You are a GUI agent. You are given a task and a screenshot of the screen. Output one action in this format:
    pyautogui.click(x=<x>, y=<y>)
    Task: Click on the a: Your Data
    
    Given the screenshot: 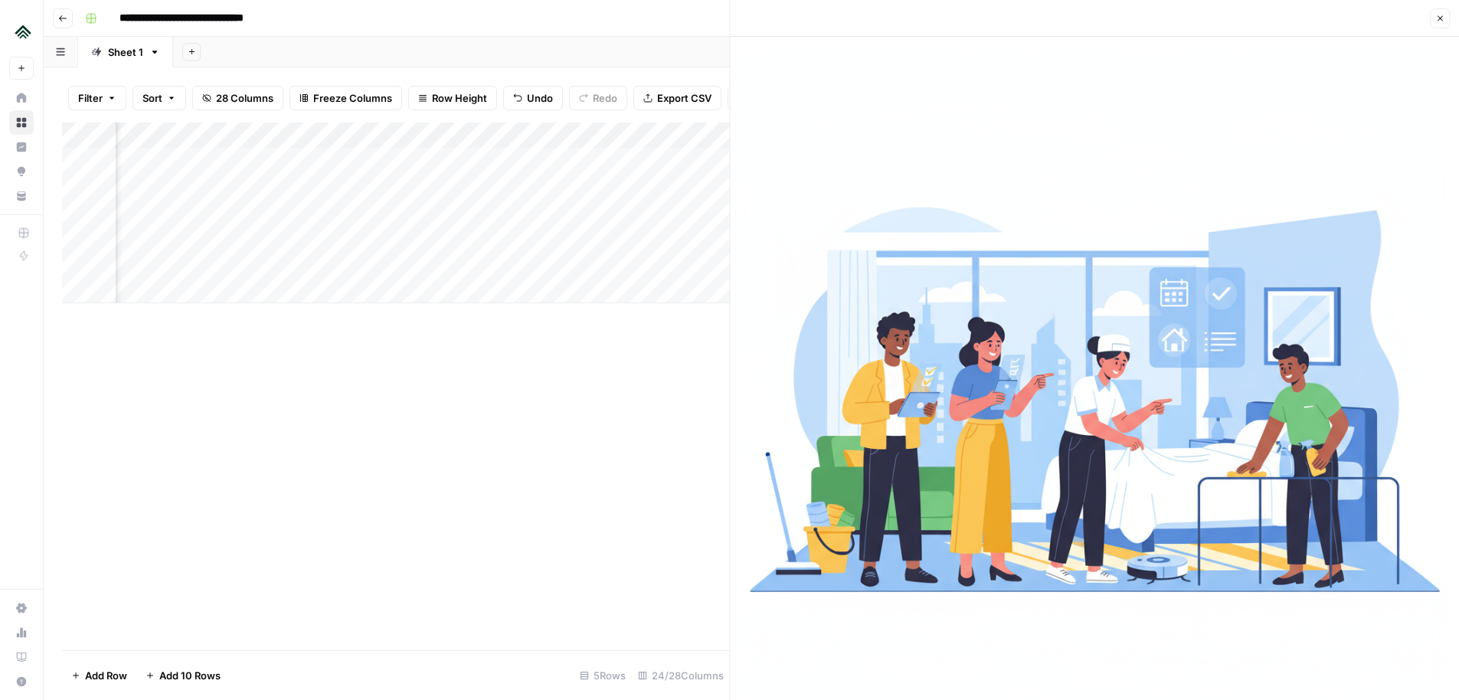 What is the action you would take?
    pyautogui.click(x=21, y=196)
    